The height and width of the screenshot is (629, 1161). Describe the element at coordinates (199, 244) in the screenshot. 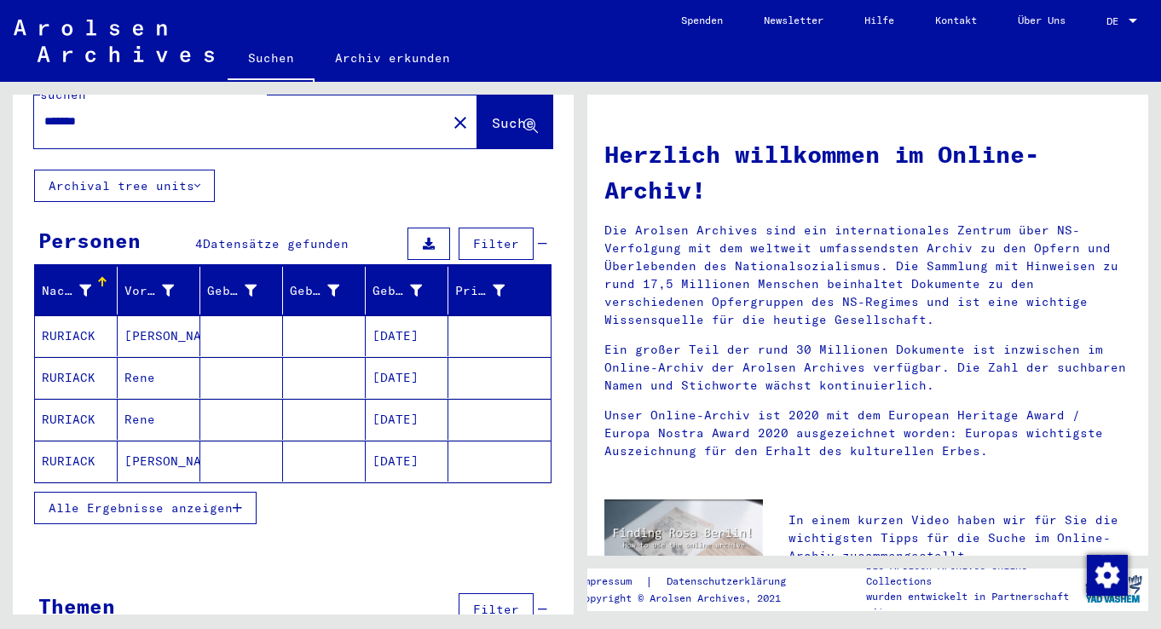

I see `span: 4` at that location.